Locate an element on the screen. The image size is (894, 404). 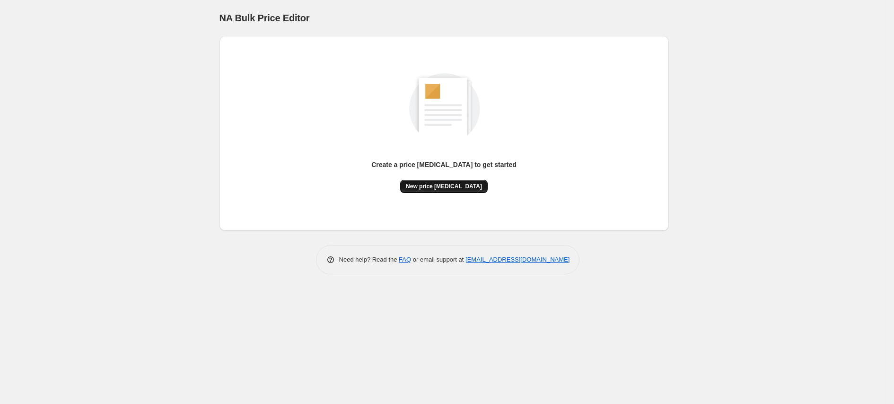
span: NA Bulk Price Editor is located at coordinates (265, 18).